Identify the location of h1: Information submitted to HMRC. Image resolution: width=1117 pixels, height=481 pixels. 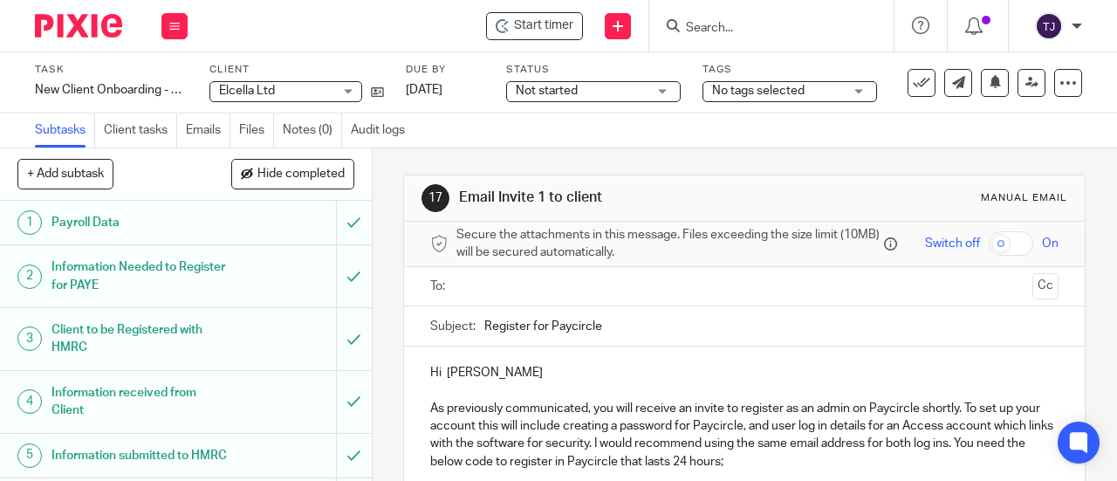
(140, 455).